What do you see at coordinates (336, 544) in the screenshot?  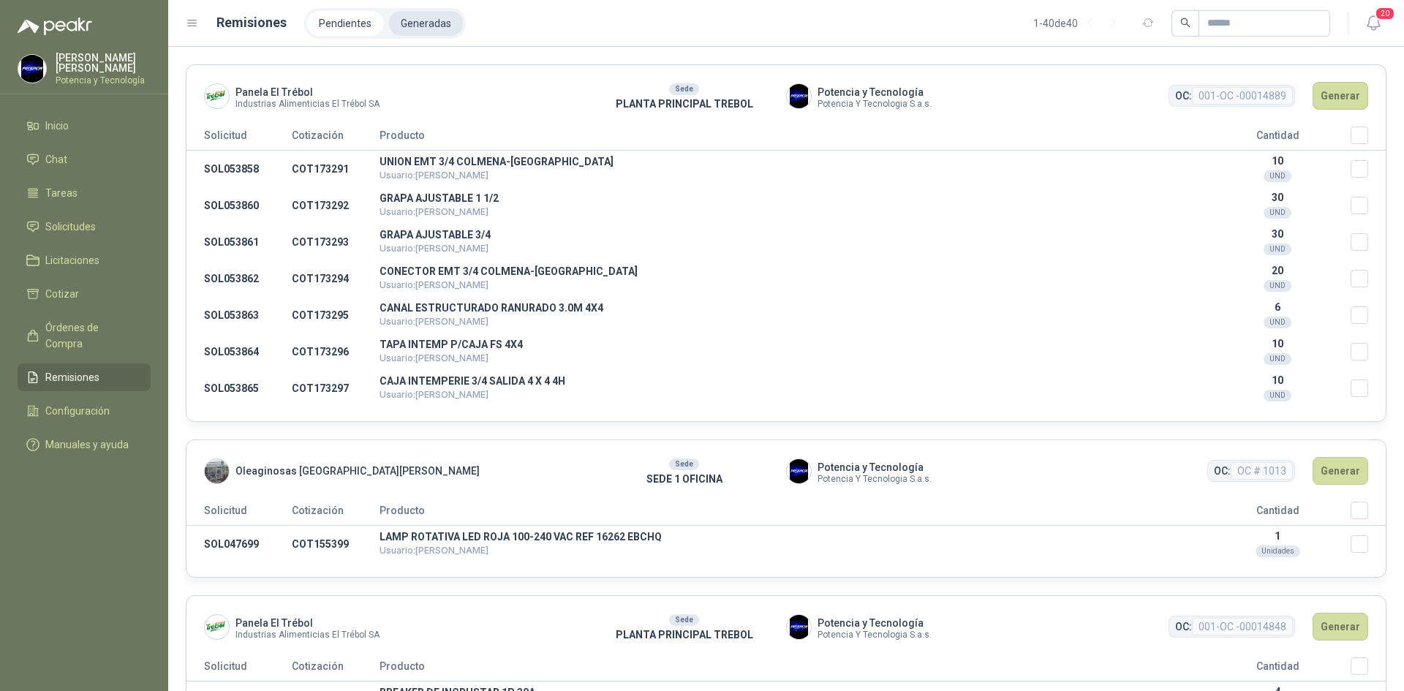 I see `td: COT155399` at bounding box center [336, 544].